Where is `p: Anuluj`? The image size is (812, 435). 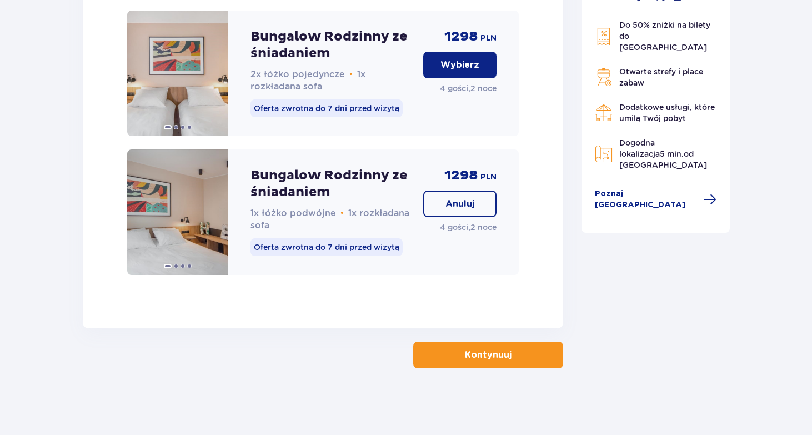
p: Anuluj is located at coordinates (460, 204).